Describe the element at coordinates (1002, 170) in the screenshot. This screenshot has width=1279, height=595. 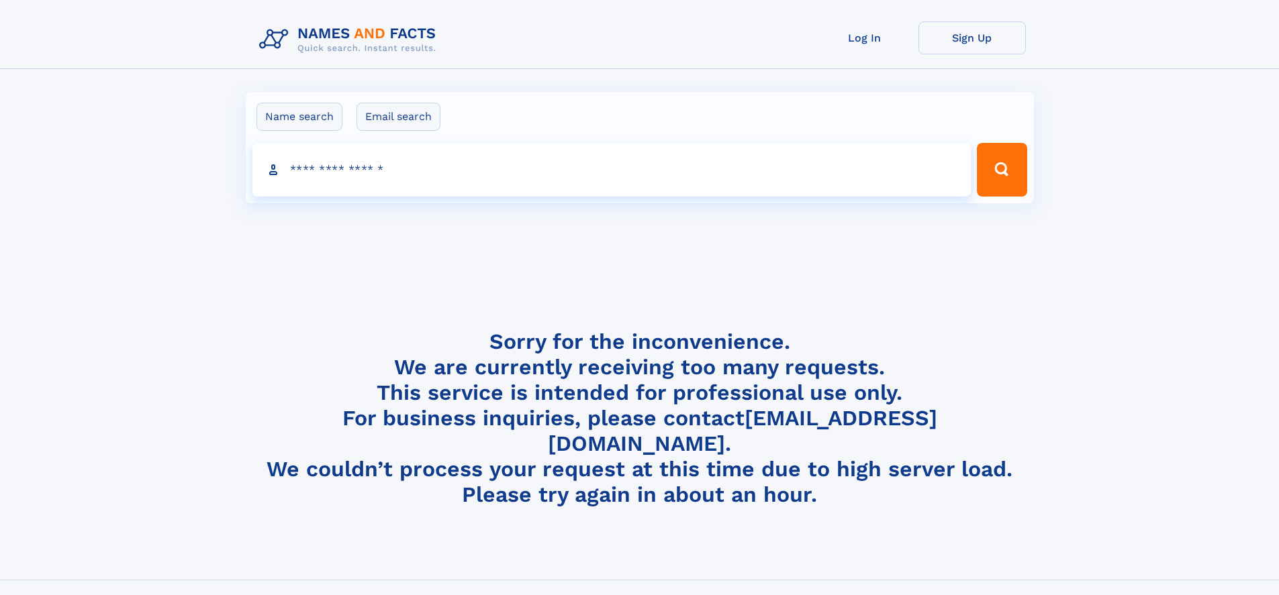
I see `button: Search Button` at that location.